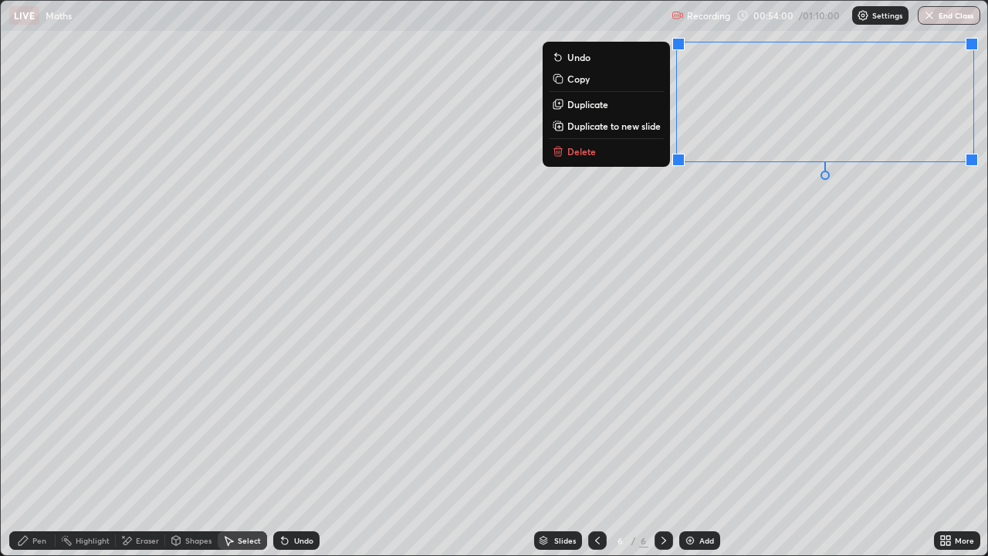  I want to click on div: Highlight, so click(93, 540).